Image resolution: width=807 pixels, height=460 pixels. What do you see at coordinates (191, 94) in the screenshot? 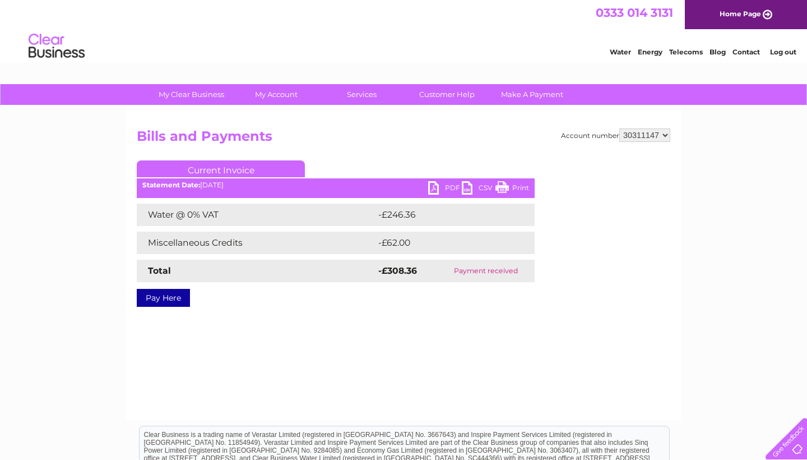
I see `a: My Clear Business` at bounding box center [191, 94].